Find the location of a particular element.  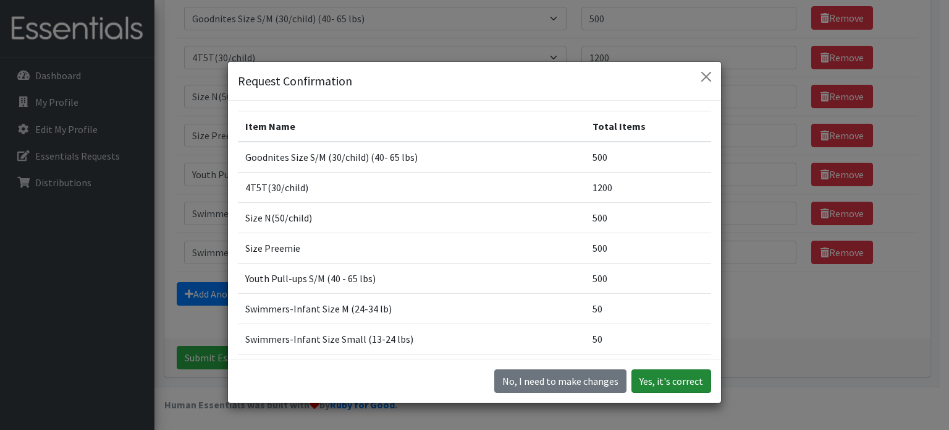

td: Swimmers-Infant Size M (24-34 lb) is located at coordinates (412, 308).